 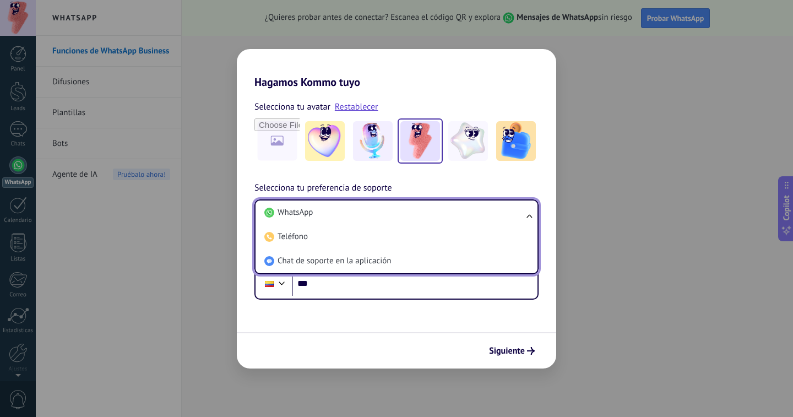 I want to click on img: -3.jpeg, so click(x=420, y=141).